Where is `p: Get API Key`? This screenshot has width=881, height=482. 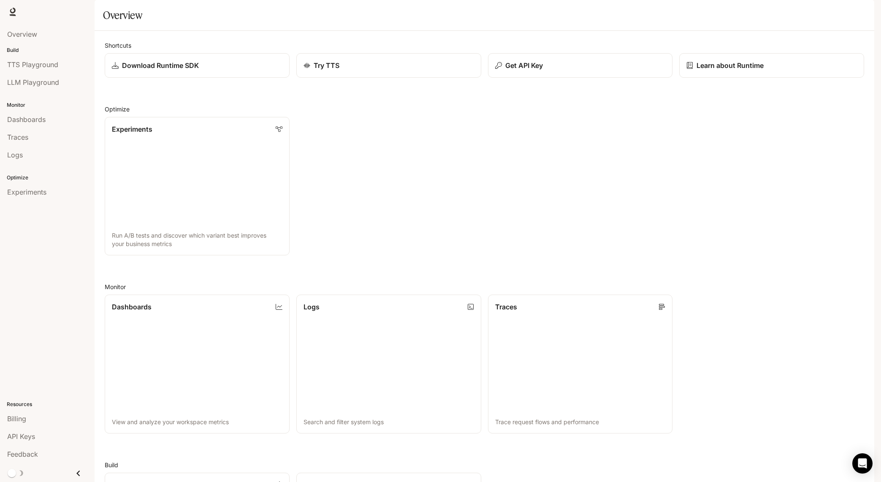 p: Get API Key is located at coordinates (524, 65).